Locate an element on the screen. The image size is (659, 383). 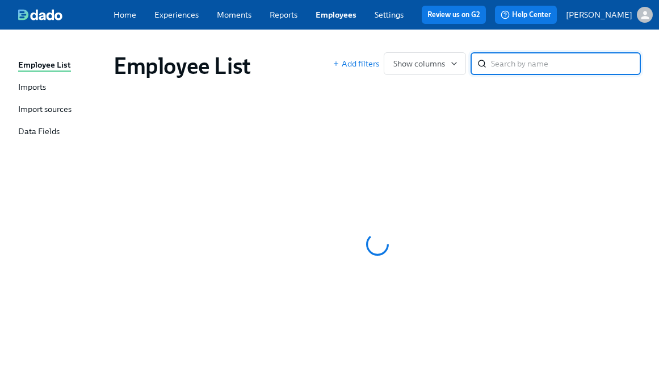
a: Import sources is located at coordinates (61, 110).